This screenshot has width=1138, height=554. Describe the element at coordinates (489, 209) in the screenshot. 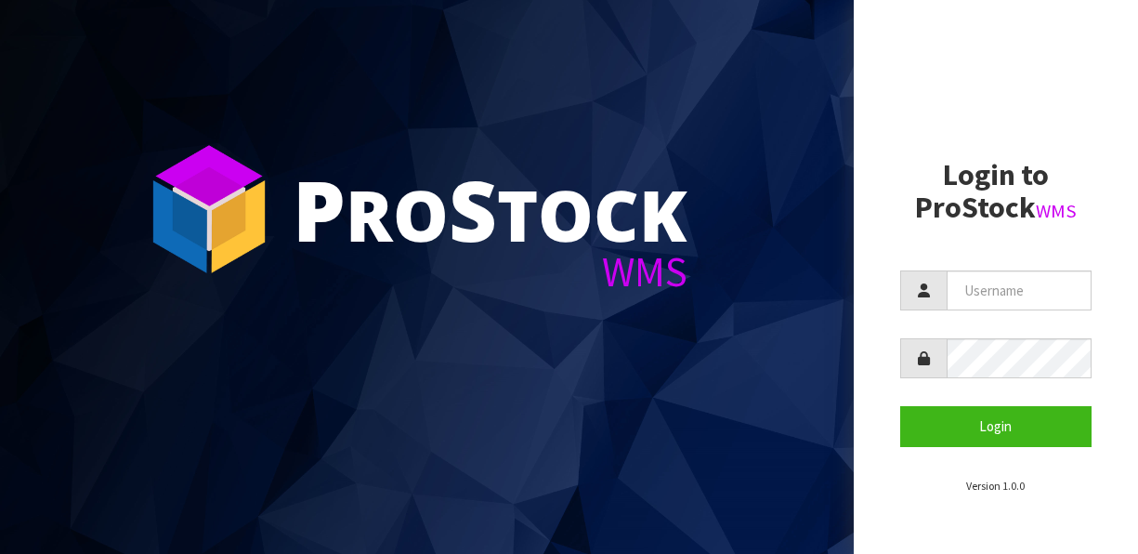

I see `div: ro tock` at that location.